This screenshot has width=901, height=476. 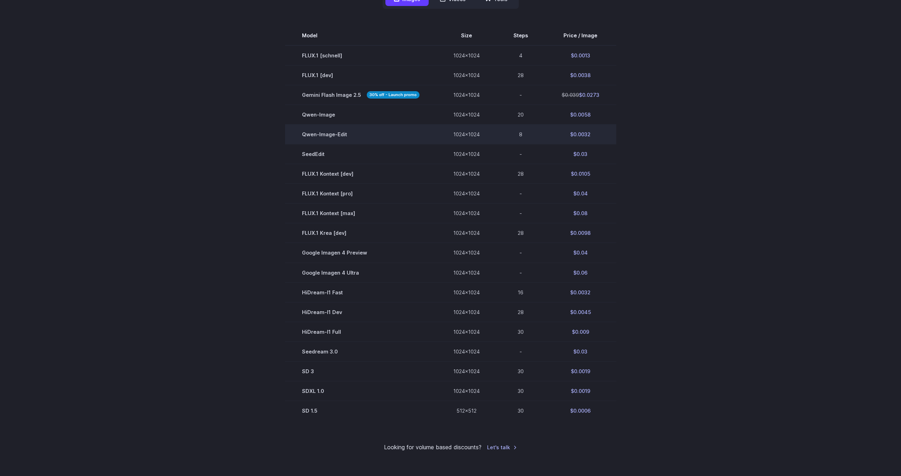 What do you see at coordinates (521, 115) in the screenshot?
I see `td: 20` at bounding box center [521, 115].